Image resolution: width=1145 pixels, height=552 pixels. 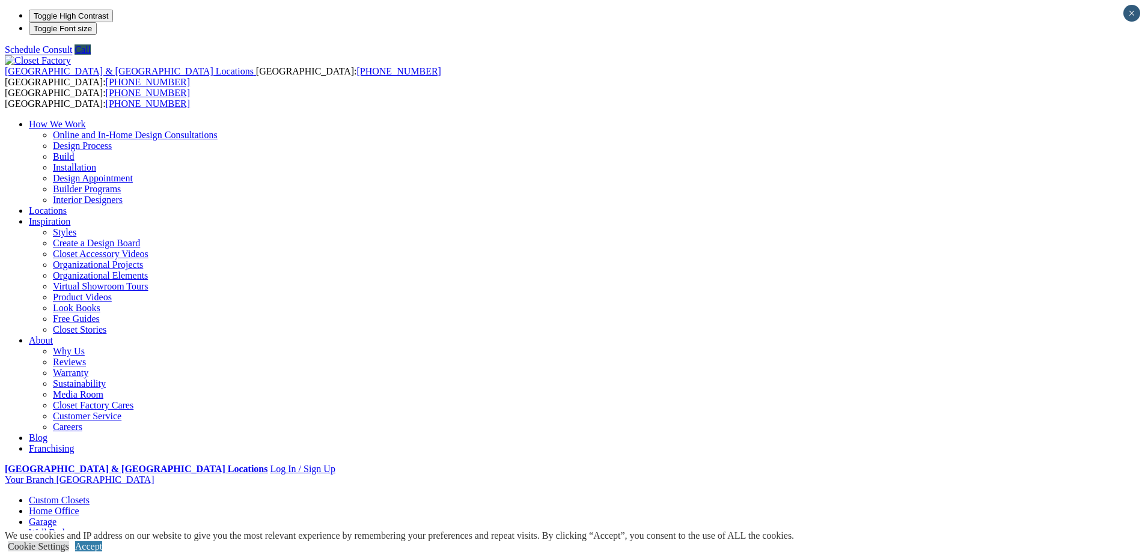 What do you see at coordinates (57, 124) in the screenshot?
I see `a: How We Work` at bounding box center [57, 124].